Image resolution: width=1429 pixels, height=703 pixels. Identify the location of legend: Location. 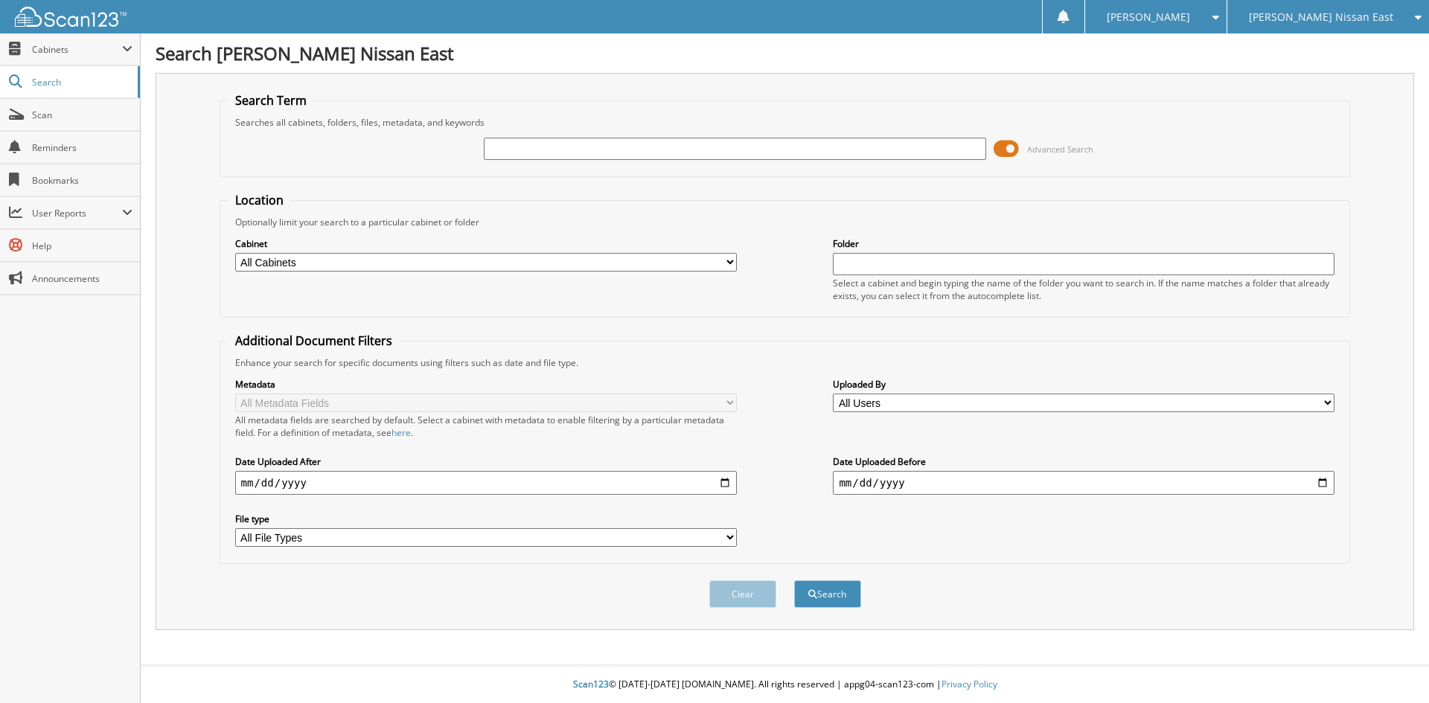
(259, 200).